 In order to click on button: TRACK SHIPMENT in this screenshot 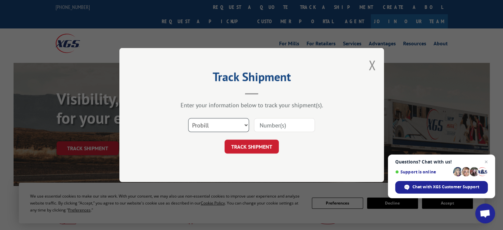, I will do `click(252, 147)`.